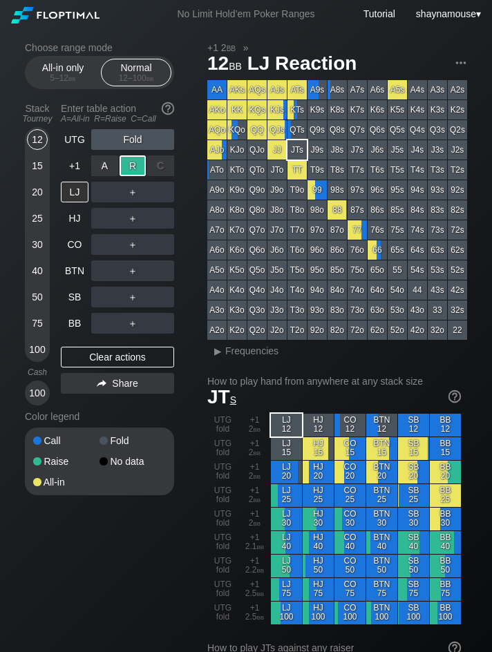  What do you see at coordinates (334, 381) in the screenshot?
I see `h2: How to play hand from anywhere at any stack size` at bounding box center [334, 381].